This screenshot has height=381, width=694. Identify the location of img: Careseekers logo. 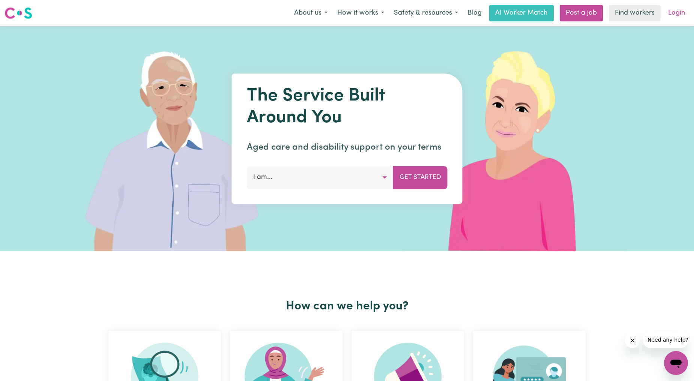
(18, 13).